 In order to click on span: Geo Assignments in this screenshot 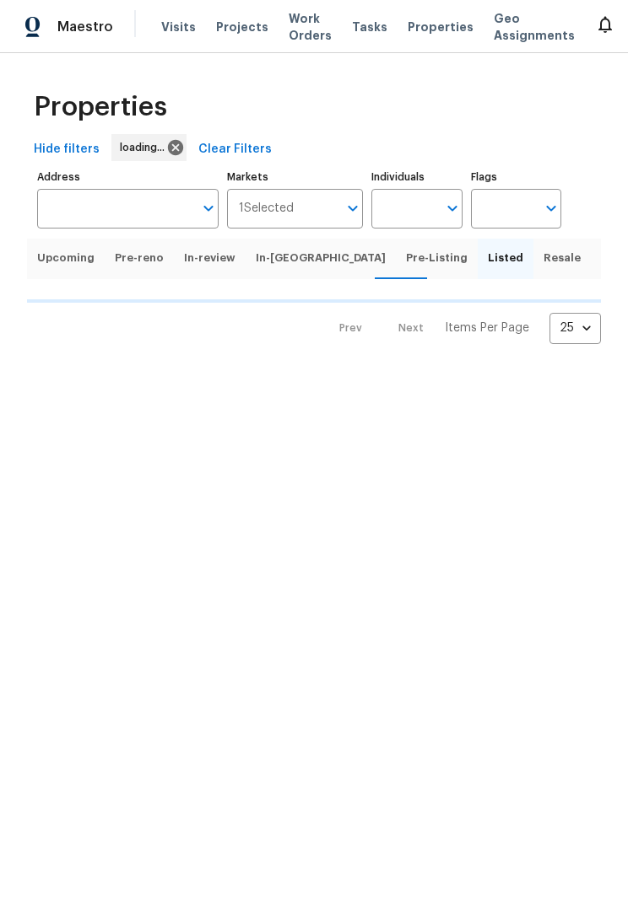, I will do `click(534, 27)`.